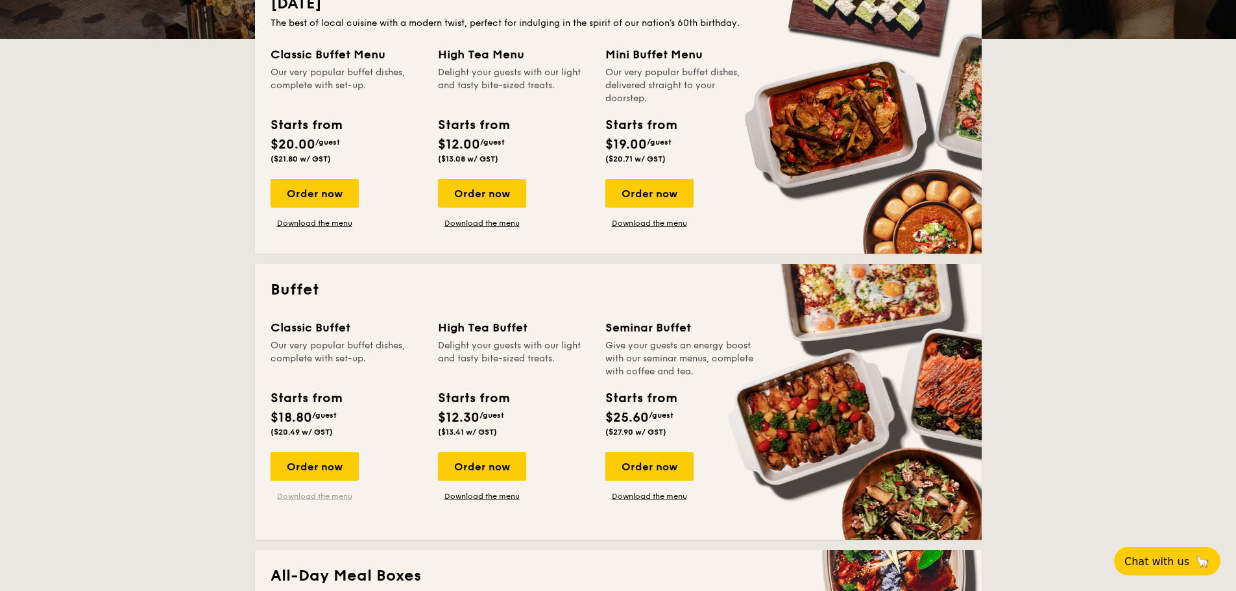 The width and height of the screenshot is (1236, 591). I want to click on span: $19.00, so click(626, 145).